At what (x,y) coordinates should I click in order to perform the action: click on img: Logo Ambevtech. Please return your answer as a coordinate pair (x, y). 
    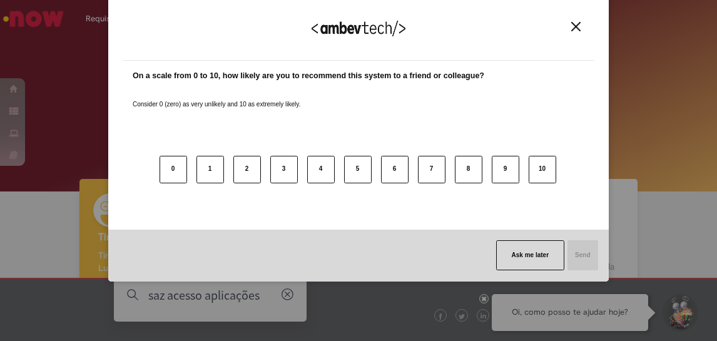
    Looking at the image, I should click on (359, 28).